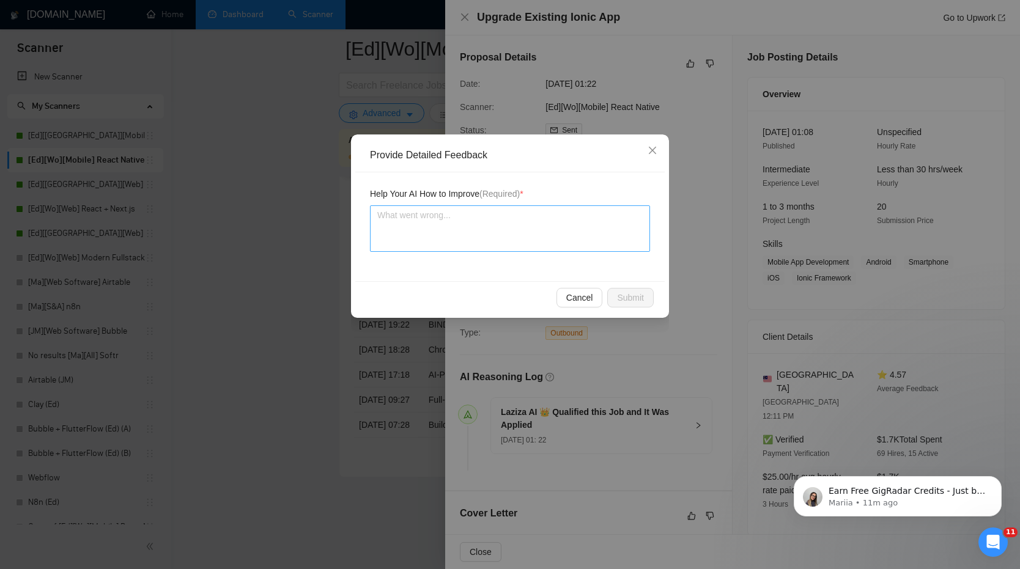 Image resolution: width=1020 pixels, height=569 pixels. Describe the element at coordinates (500, 194) in the screenshot. I see `span: (Required)` at that location.